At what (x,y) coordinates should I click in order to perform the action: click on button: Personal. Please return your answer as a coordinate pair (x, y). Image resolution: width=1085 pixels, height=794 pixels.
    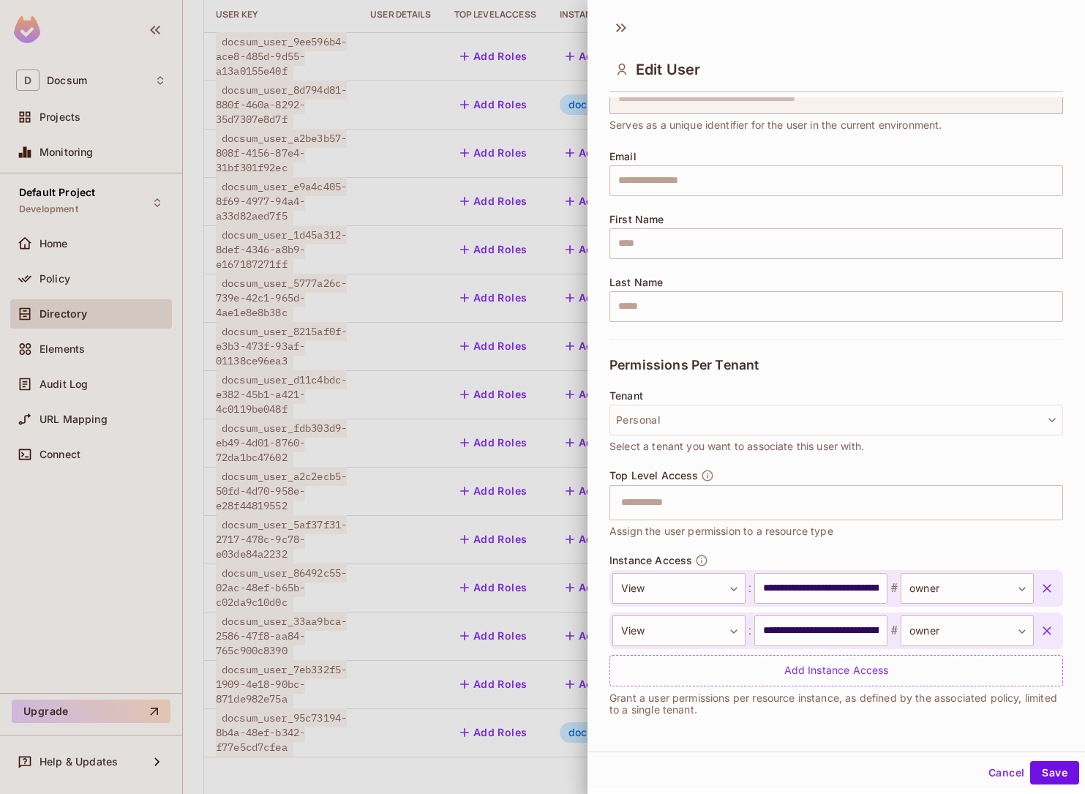
    Looking at the image, I should click on (836, 420).